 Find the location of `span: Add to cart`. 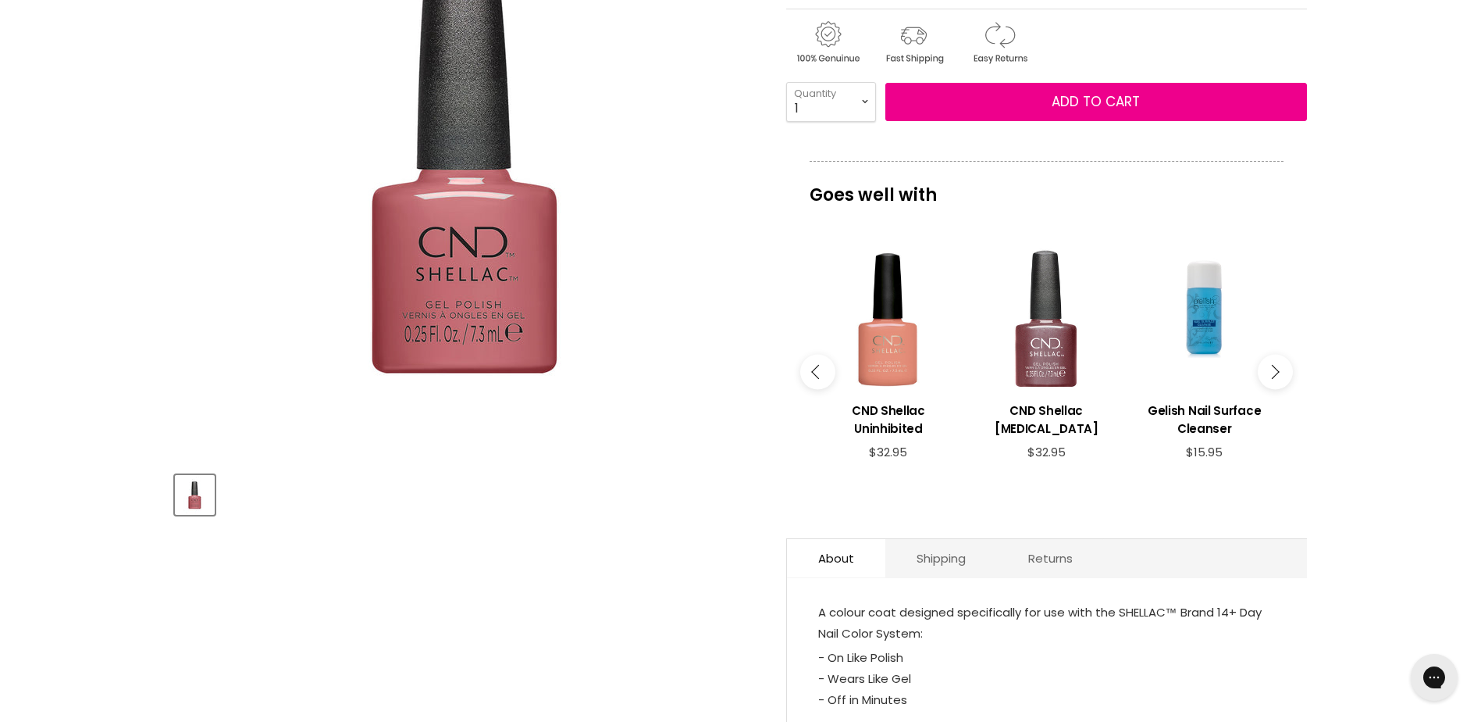

span: Add to cart is located at coordinates (1096, 102).